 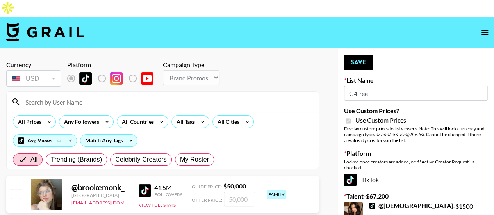 I want to click on img: Grail Talent, so click(x=45, y=32).